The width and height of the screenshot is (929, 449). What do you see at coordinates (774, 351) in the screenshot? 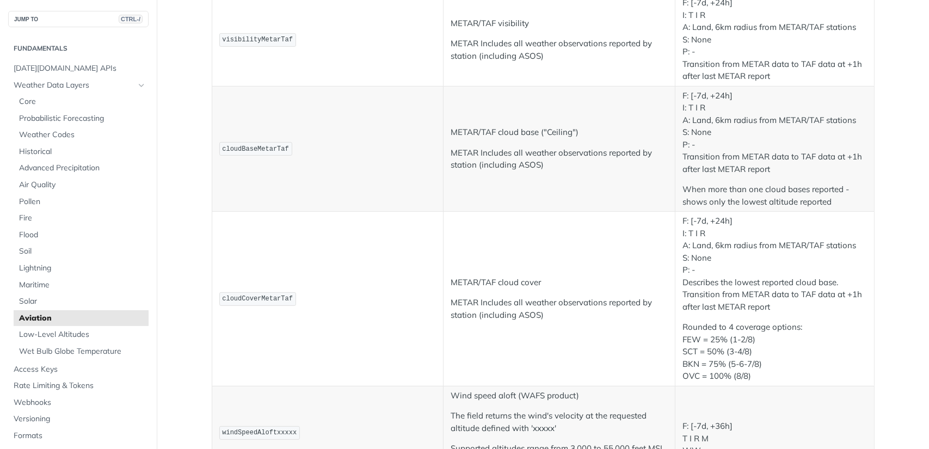
I see `p: Rounded to 4 coverage options: FEW = 25% (1-2/8) SCT = 50% (3-4/8) BKN = 75% (5-6-7/8) OVC = 100%...` at bounding box center [774, 351].